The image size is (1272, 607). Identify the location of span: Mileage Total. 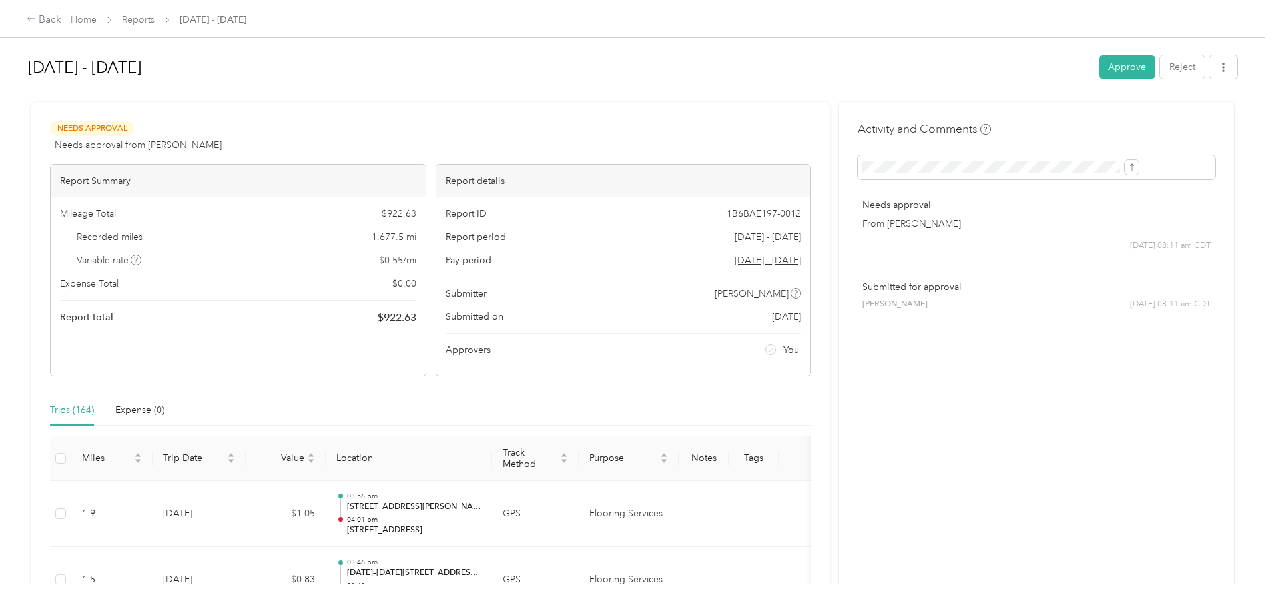
(88, 213).